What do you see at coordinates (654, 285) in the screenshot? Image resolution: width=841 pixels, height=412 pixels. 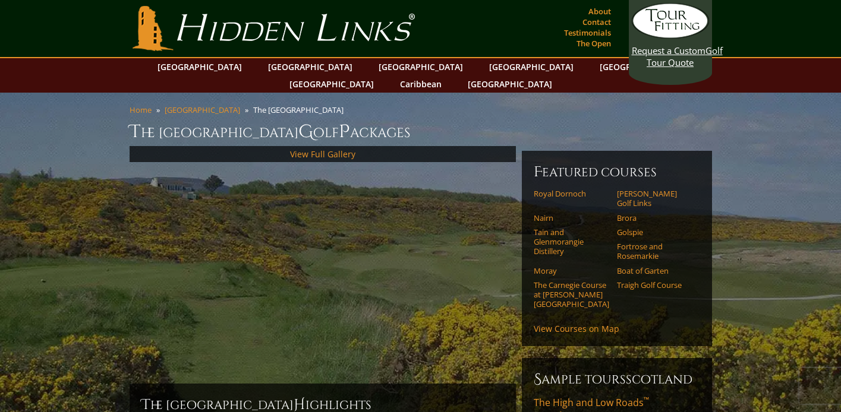 I see `a: Traigh Golf Course` at bounding box center [654, 285].